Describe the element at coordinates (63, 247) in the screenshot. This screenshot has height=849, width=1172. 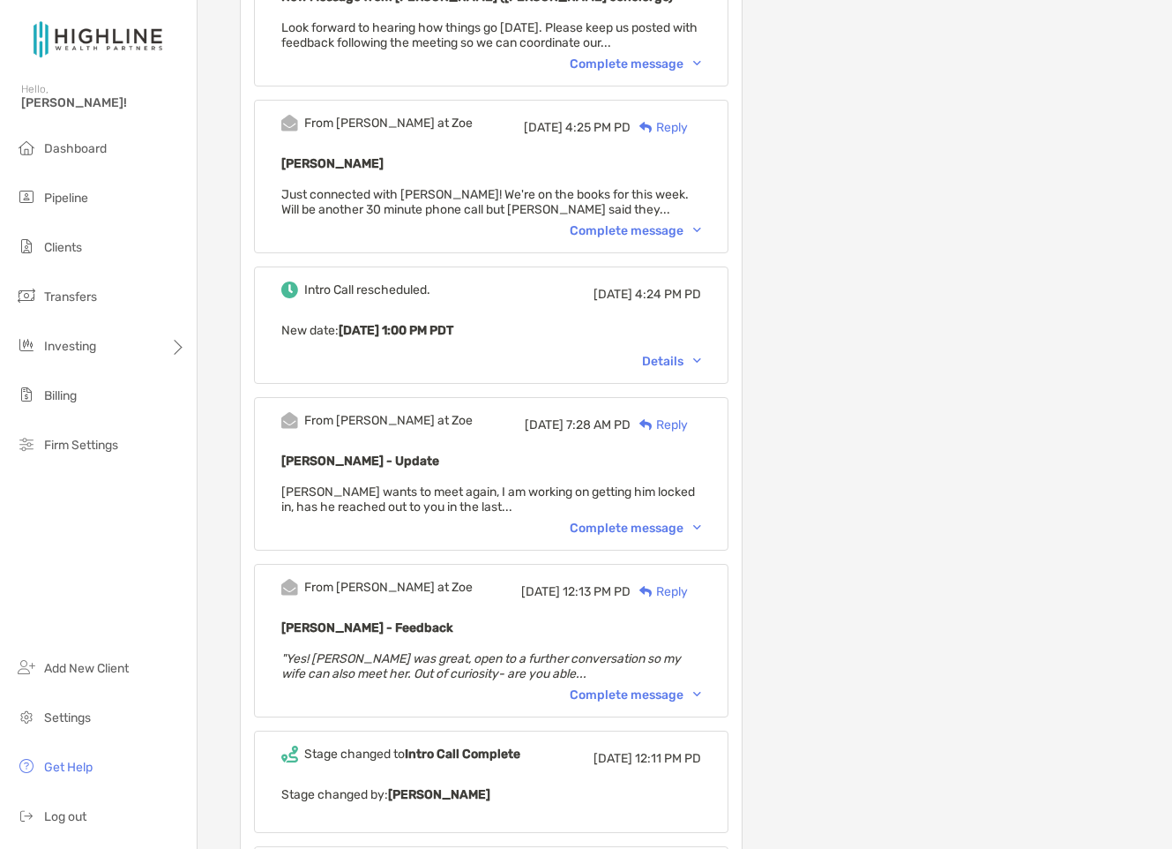
I see `span: Clients` at that location.